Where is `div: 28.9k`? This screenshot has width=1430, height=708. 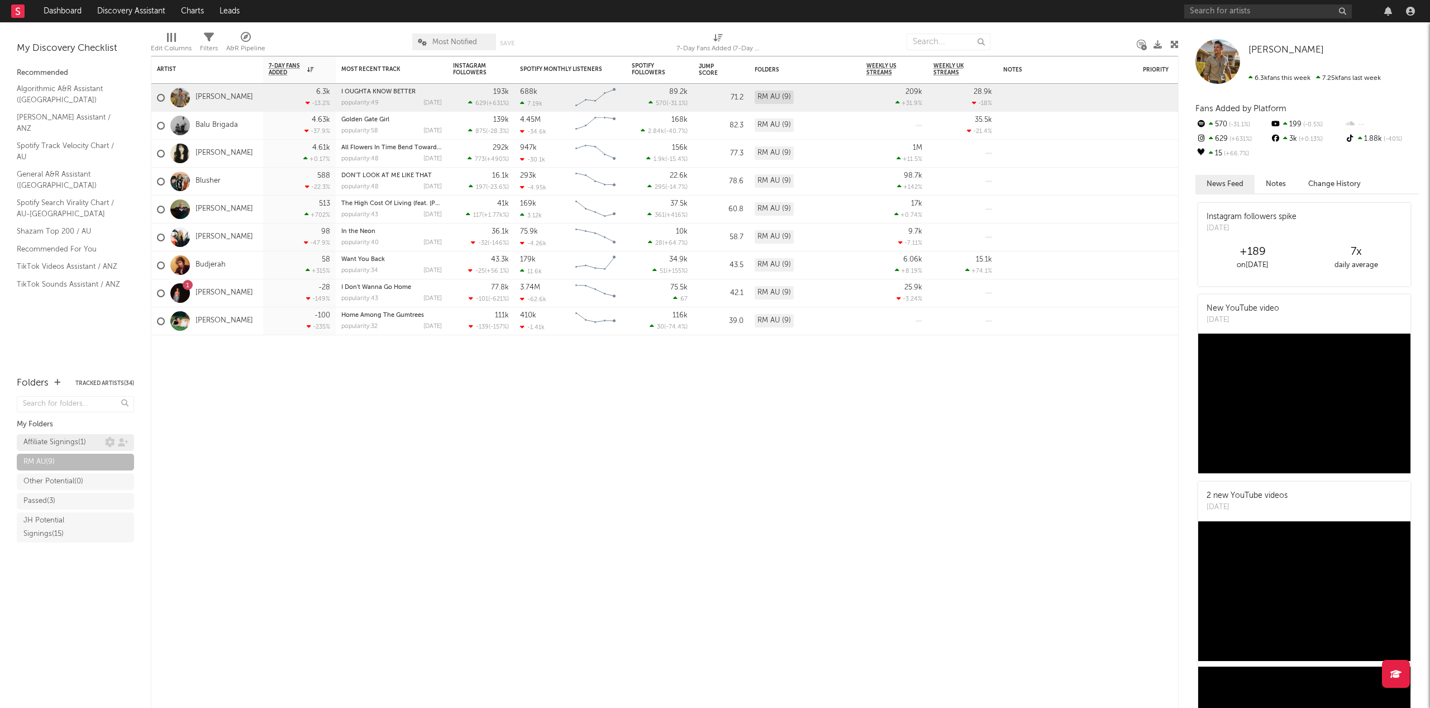
div: 28.9k is located at coordinates (982, 92).